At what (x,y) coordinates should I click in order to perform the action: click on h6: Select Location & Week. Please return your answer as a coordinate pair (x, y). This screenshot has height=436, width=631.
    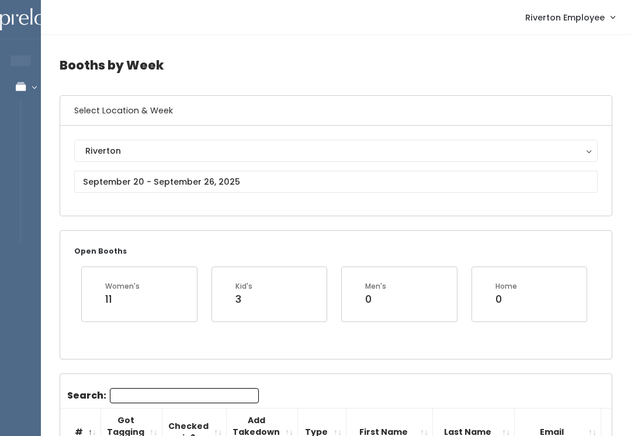
    Looking at the image, I should click on (336, 110).